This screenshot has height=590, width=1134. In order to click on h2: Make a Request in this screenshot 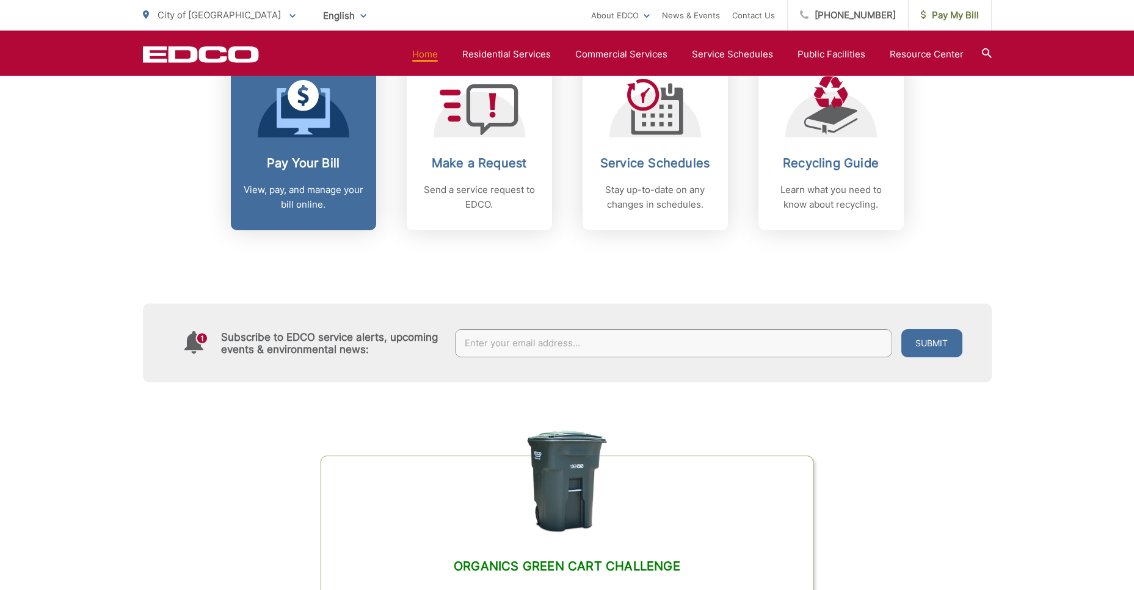, I will do `click(479, 163)`.